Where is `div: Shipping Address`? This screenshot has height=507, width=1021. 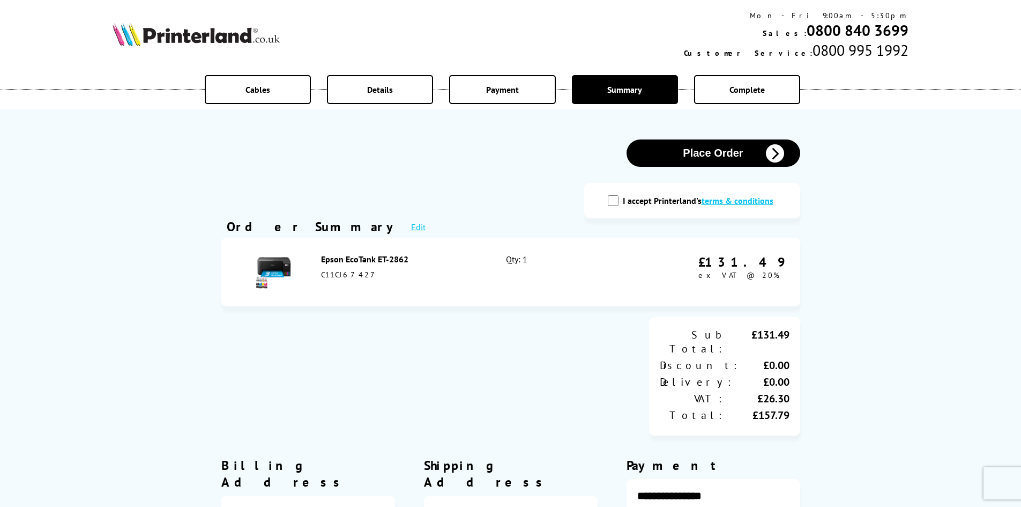 div: Shipping Address is located at coordinates (511, 473).